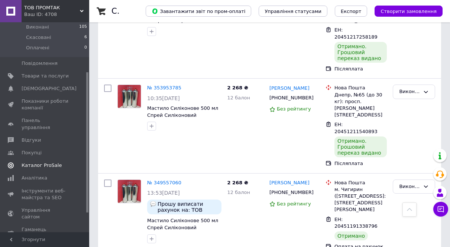 Image resolution: width=450 pixels, height=247 pixels. Describe the element at coordinates (45, 195) in the screenshot. I see `span: Інструменти веб-майстра та SEO` at that location.